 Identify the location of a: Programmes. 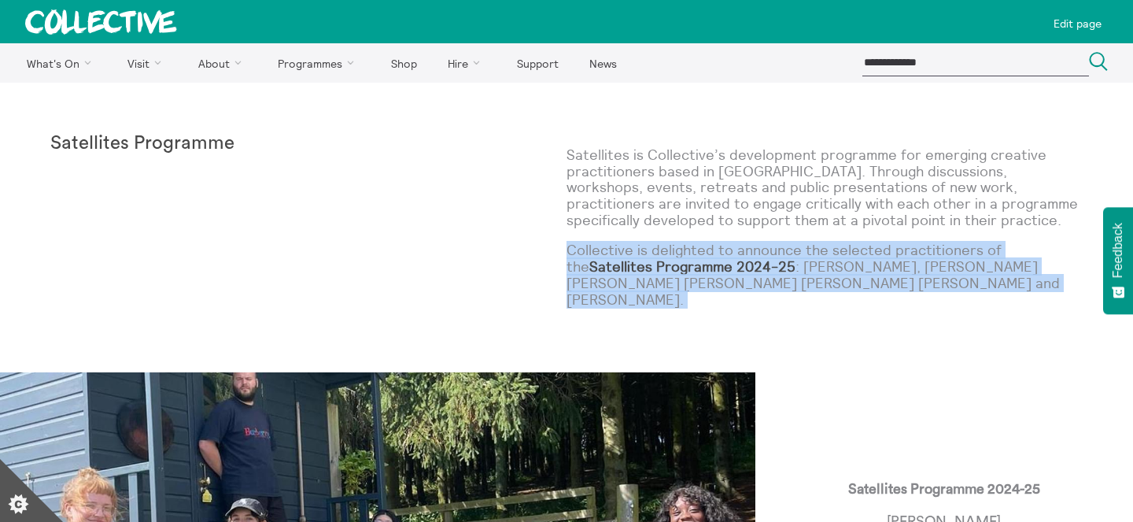
(319, 63).